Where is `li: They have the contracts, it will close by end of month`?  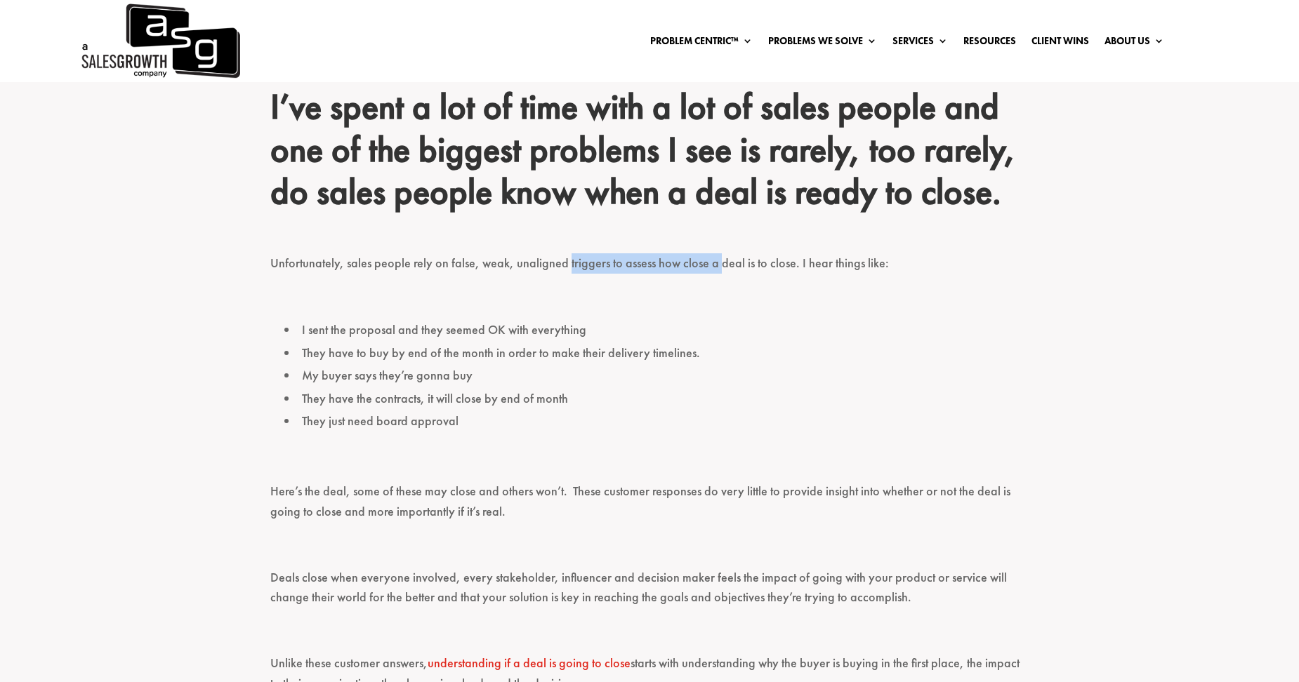
li: They have the contracts, it will close by end of month is located at coordinates (656, 399).